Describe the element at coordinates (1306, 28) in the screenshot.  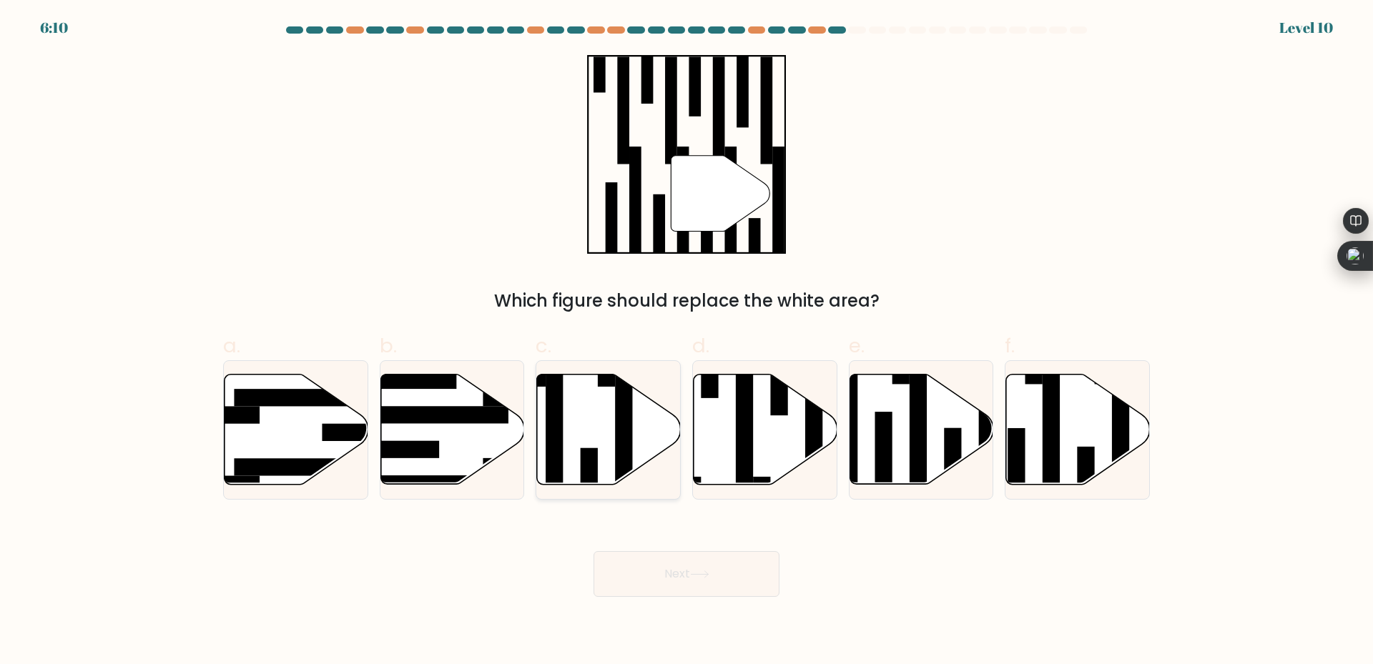
I see `div: Level 10` at that location.